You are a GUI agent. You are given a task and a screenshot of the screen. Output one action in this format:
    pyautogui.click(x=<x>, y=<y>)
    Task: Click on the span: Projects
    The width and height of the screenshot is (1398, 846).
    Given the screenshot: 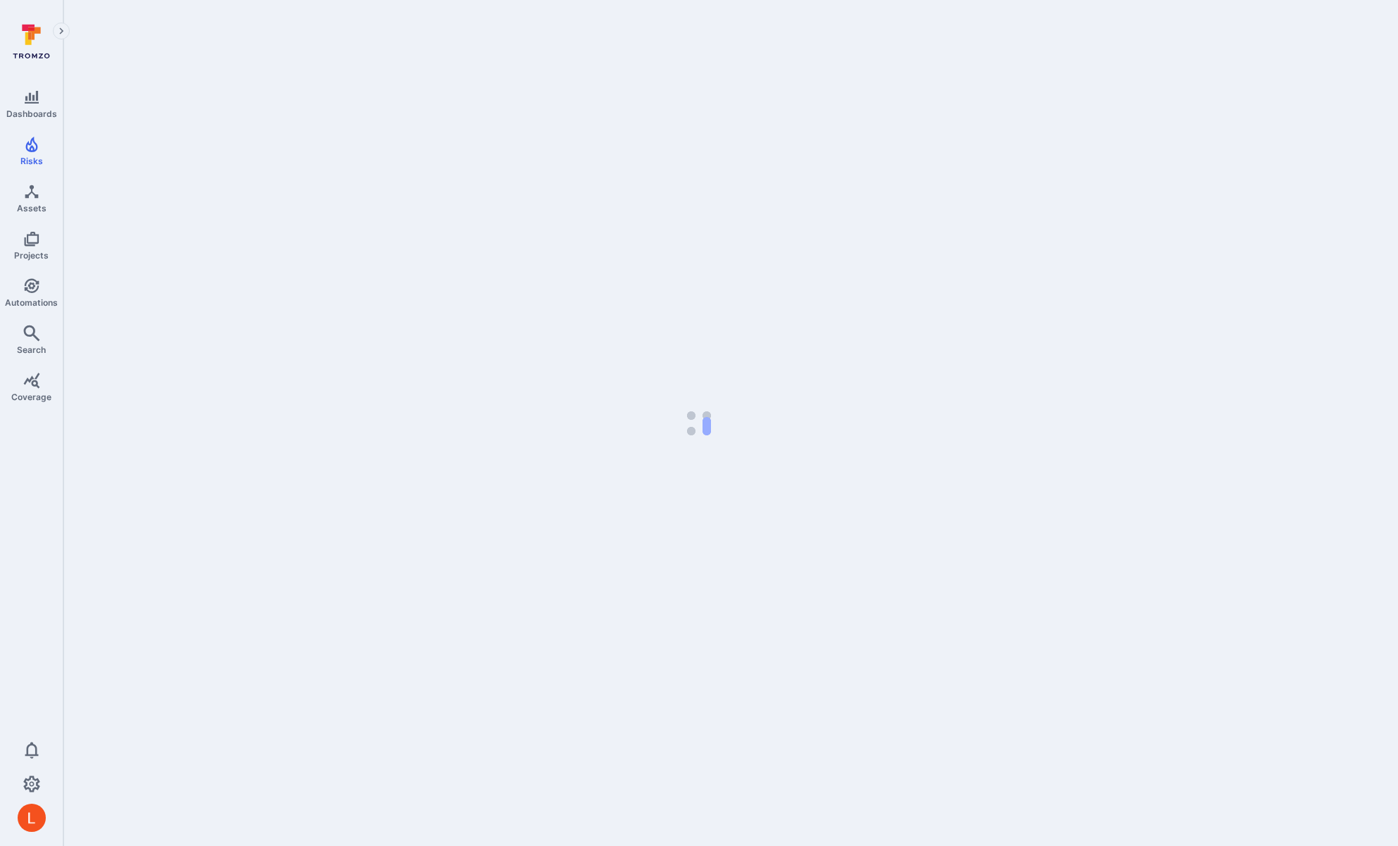 What is the action you would take?
    pyautogui.click(x=31, y=255)
    